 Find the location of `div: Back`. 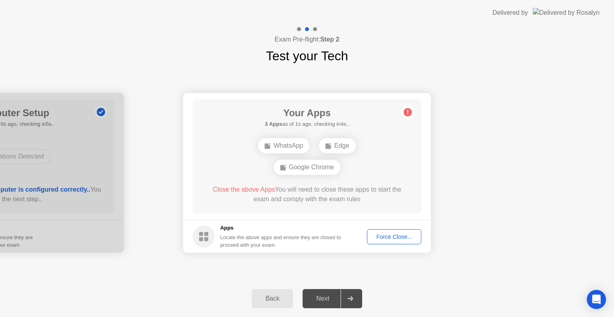

div: Back is located at coordinates (272, 299).